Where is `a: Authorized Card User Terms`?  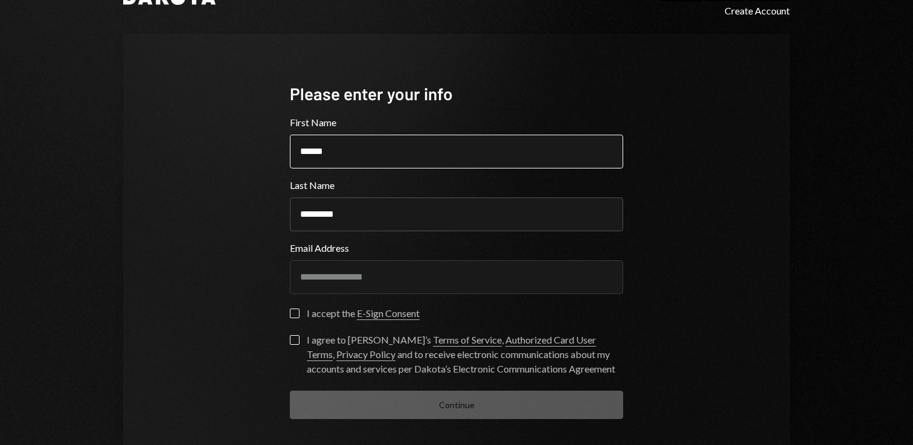
a: Authorized Card User Terms is located at coordinates (451, 347).